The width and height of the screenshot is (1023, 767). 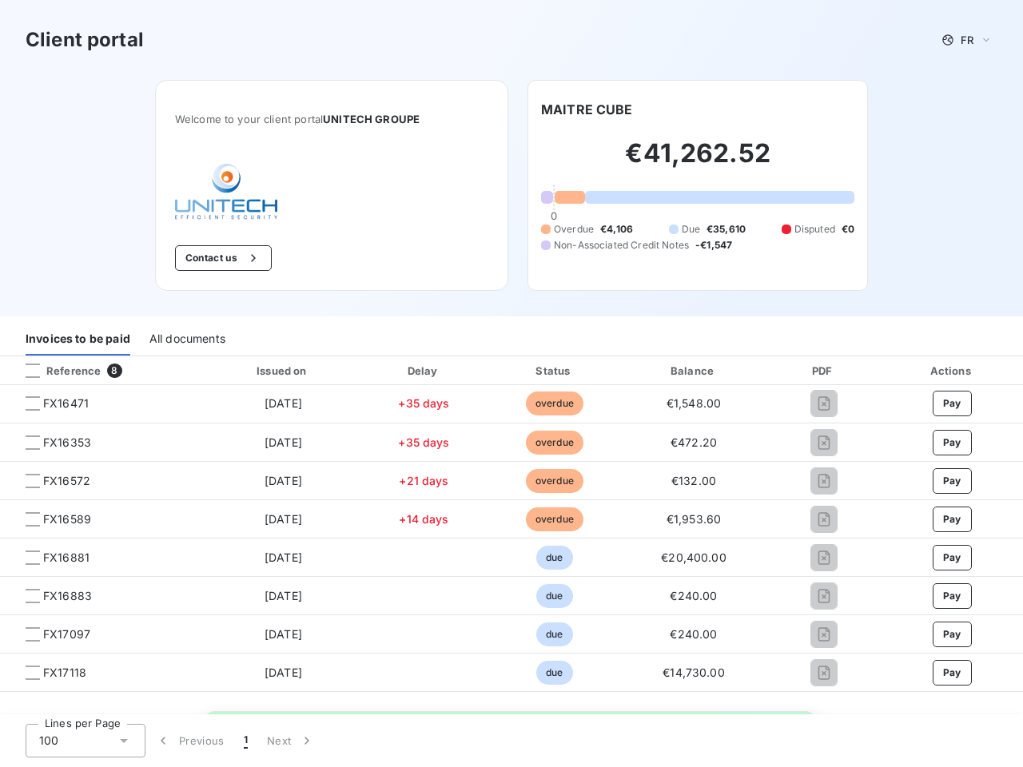 What do you see at coordinates (952, 371) in the screenshot?
I see `div: Actions` at bounding box center [952, 371].